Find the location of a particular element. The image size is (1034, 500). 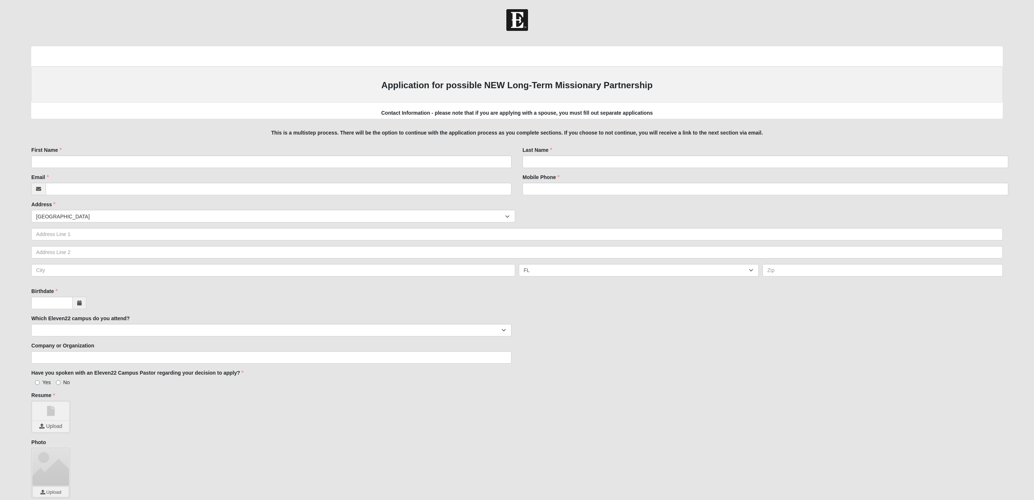

label: Photo is located at coordinates (39, 442).